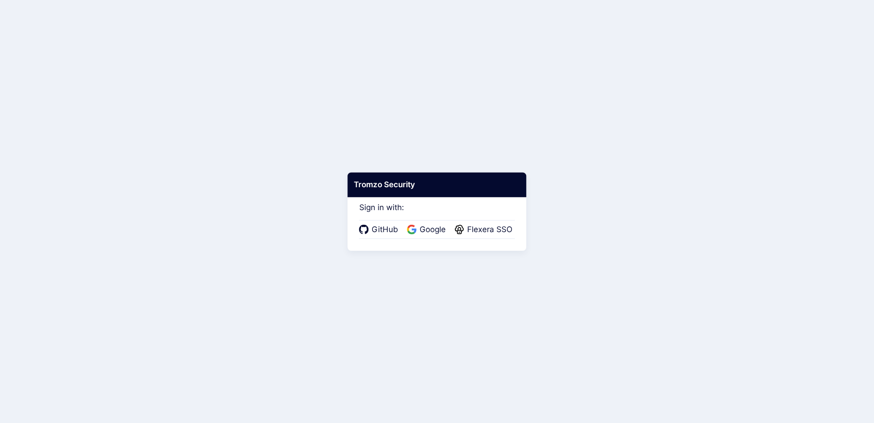 The width and height of the screenshot is (874, 423). I want to click on div: Tromzo Security, so click(437, 185).